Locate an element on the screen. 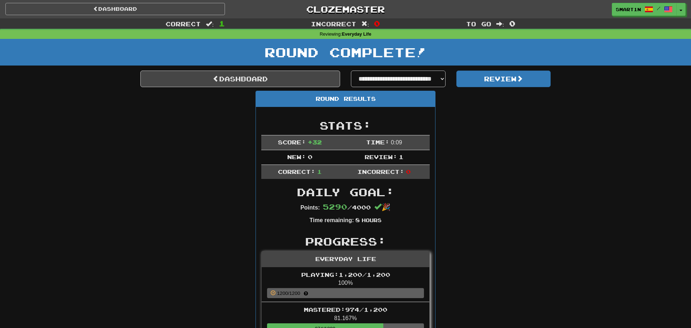  h1: Round Complete! is located at coordinates (345, 52).